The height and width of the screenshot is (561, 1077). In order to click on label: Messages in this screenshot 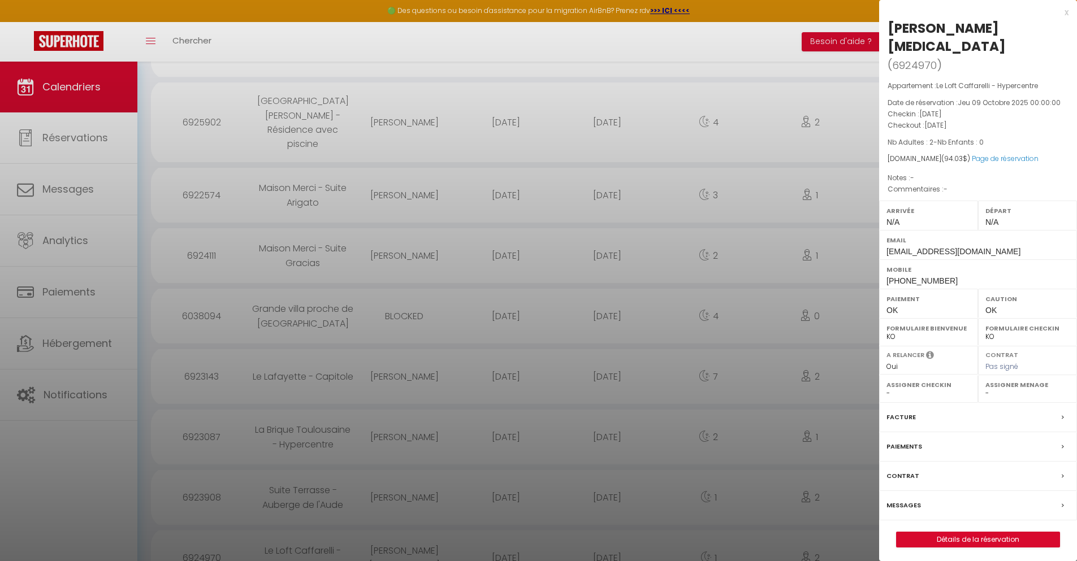, I will do `click(903, 505)`.